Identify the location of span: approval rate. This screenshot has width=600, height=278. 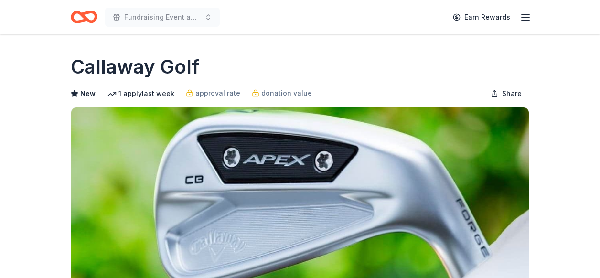
(218, 93).